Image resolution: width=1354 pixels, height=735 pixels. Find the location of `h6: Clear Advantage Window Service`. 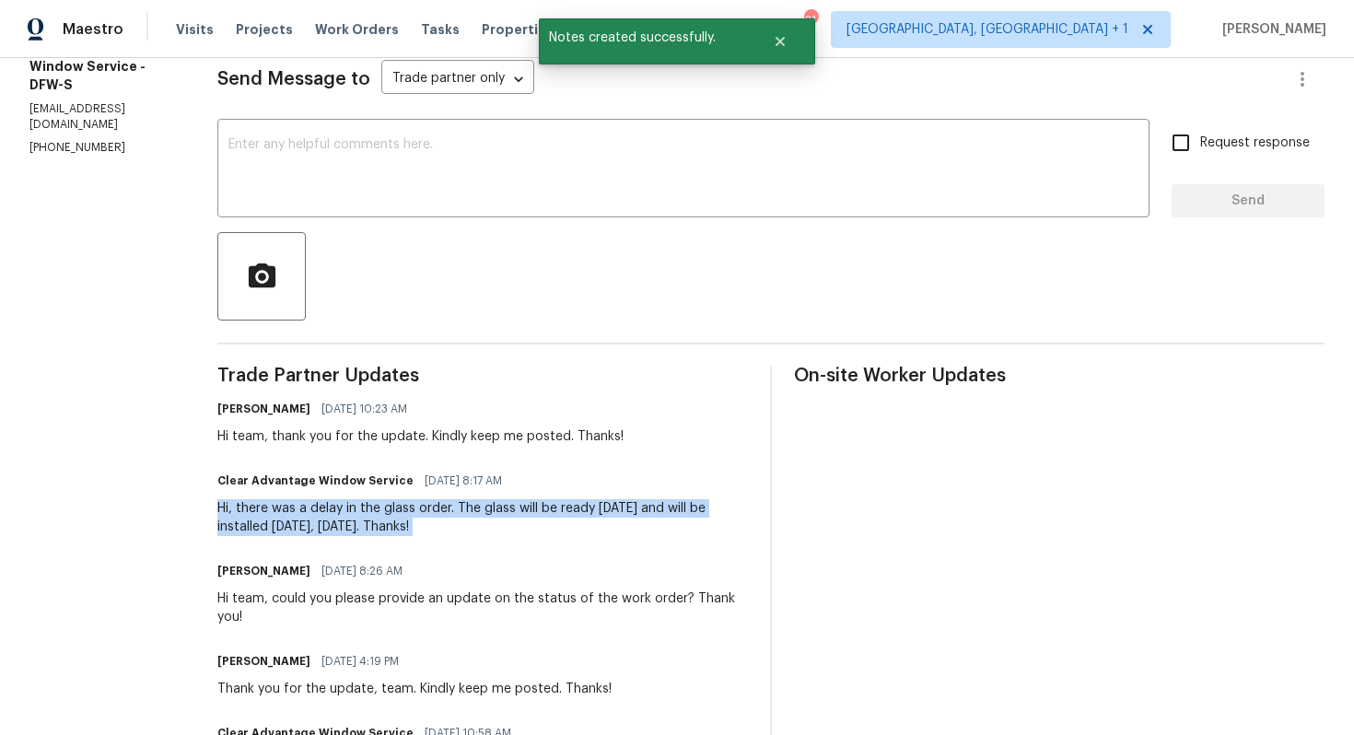

h6: Clear Advantage Window Service is located at coordinates (315, 481).